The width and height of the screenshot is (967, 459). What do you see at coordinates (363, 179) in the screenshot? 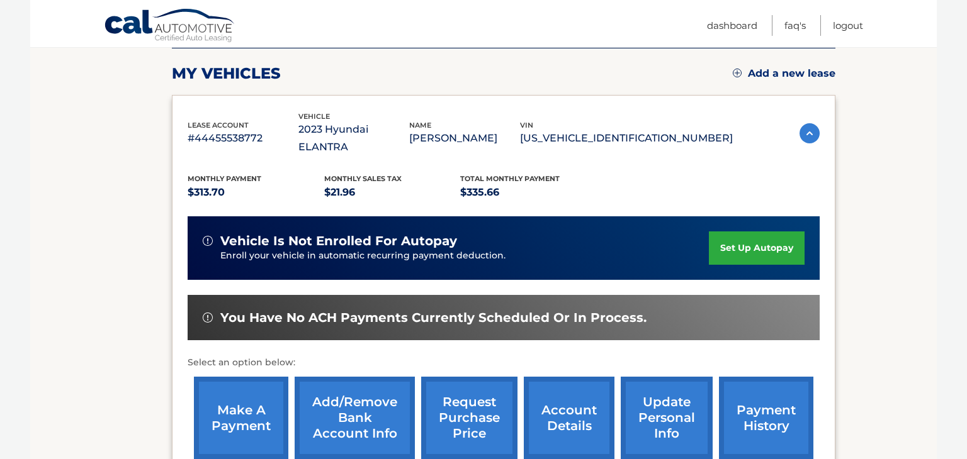
I see `span: Monthly sales Tax` at bounding box center [363, 179].